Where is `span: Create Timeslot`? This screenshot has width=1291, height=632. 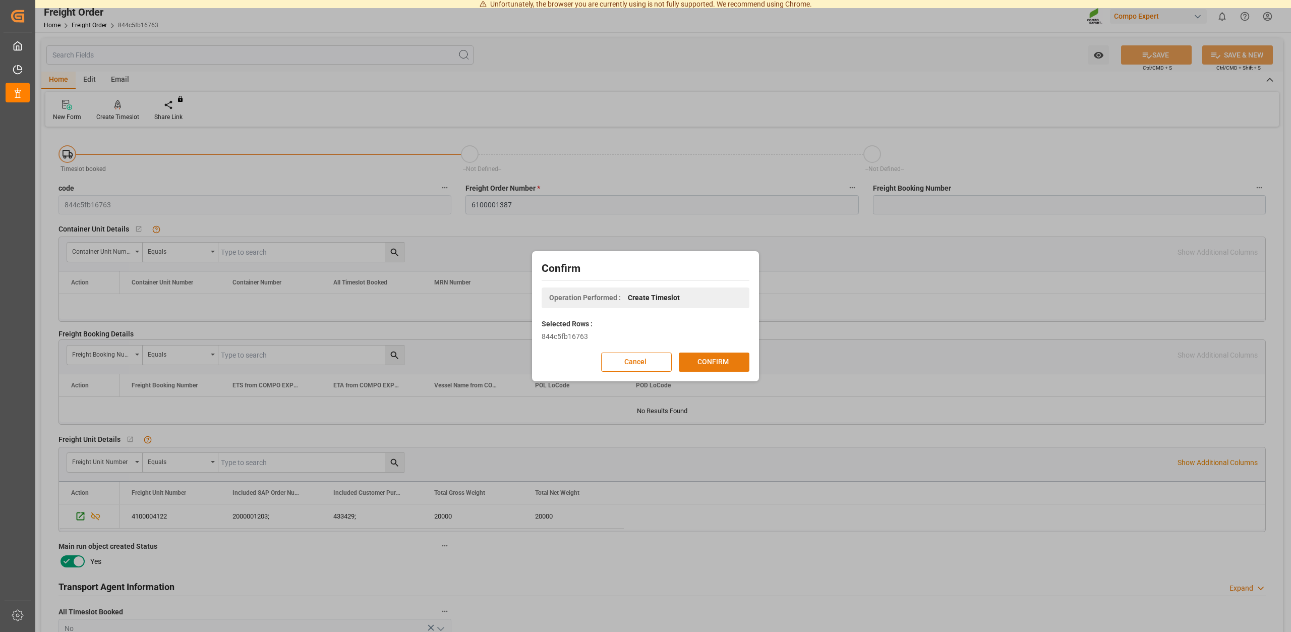 span: Create Timeslot is located at coordinates (654, 298).